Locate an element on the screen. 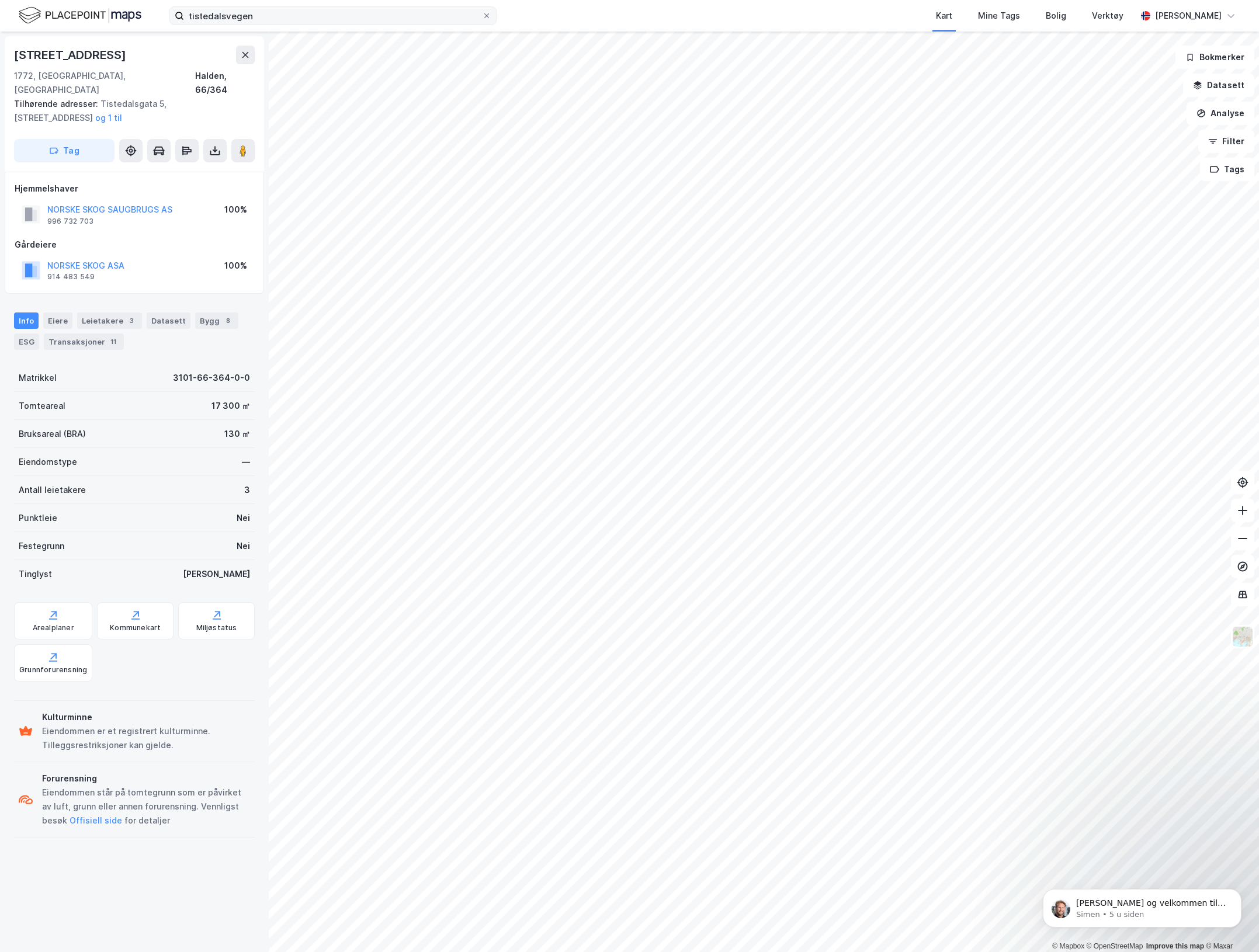 This screenshot has width=1259, height=952. span: Tilhørende adresser: is located at coordinates (57, 103).